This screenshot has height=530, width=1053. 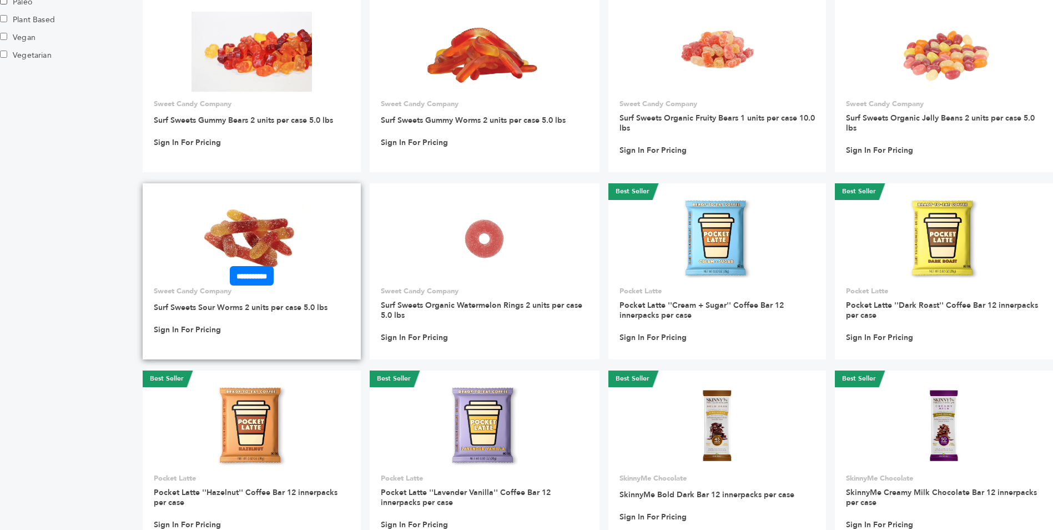 What do you see at coordinates (944, 239) in the screenshot?
I see `img: Pocket Latte ''Dark Roast'' Coffee Bar 12 innerpacks per case` at bounding box center [944, 239].